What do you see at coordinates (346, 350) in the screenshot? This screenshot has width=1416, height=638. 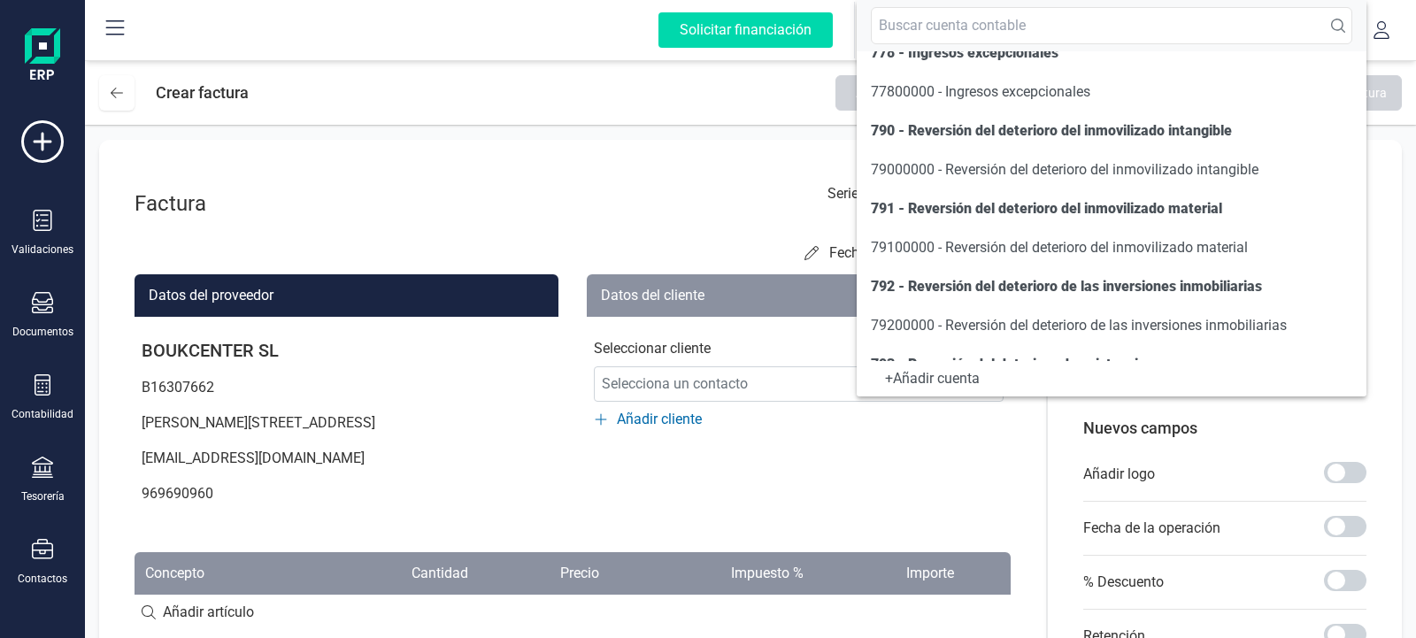 I see `p: BOUKCENTER SL` at bounding box center [346, 350].